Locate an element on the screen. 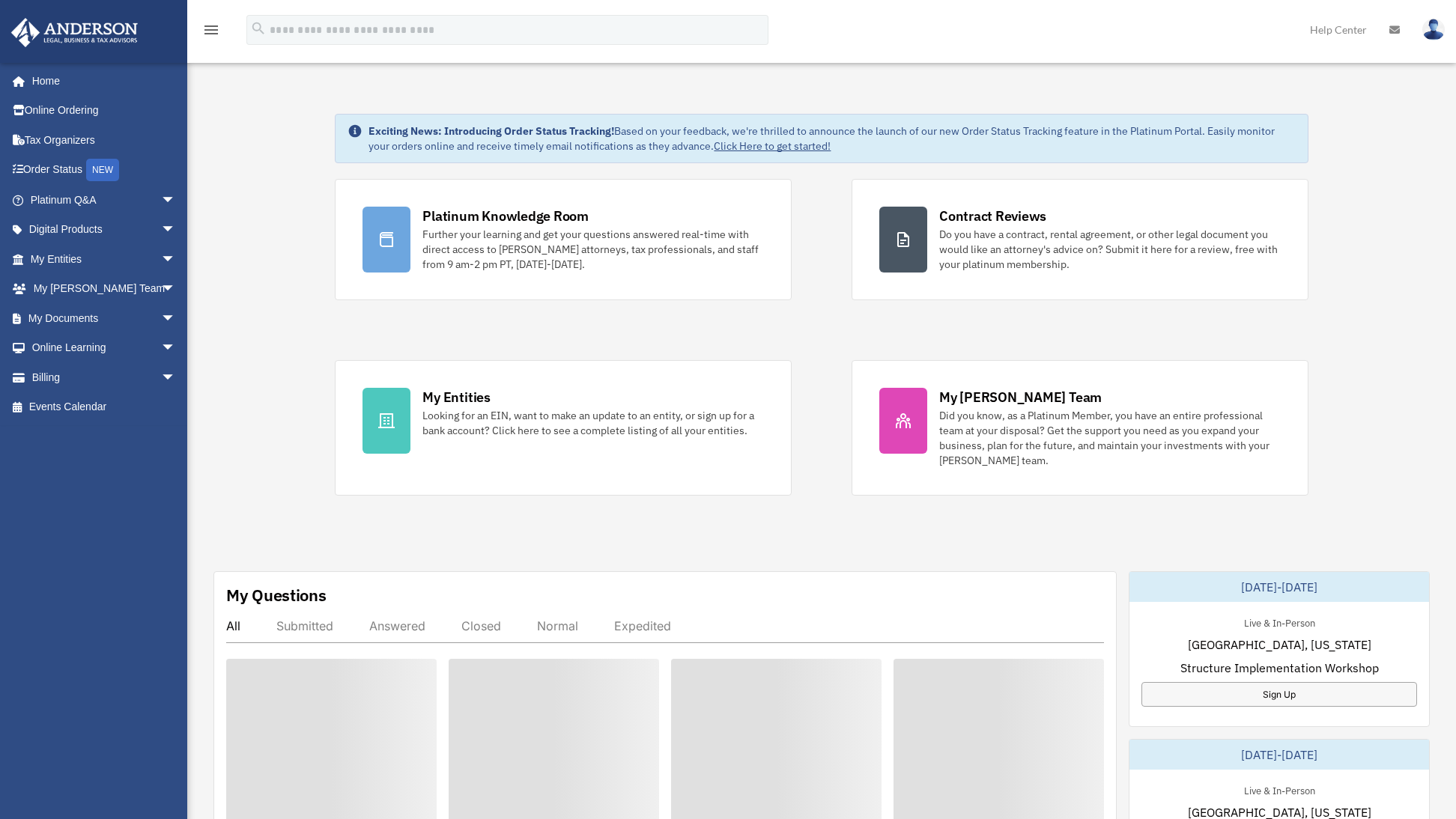 This screenshot has width=1456, height=819. a: Contract Reviews Do you have a contract, rental agreement, or other legal document you would like... is located at coordinates (1080, 239).